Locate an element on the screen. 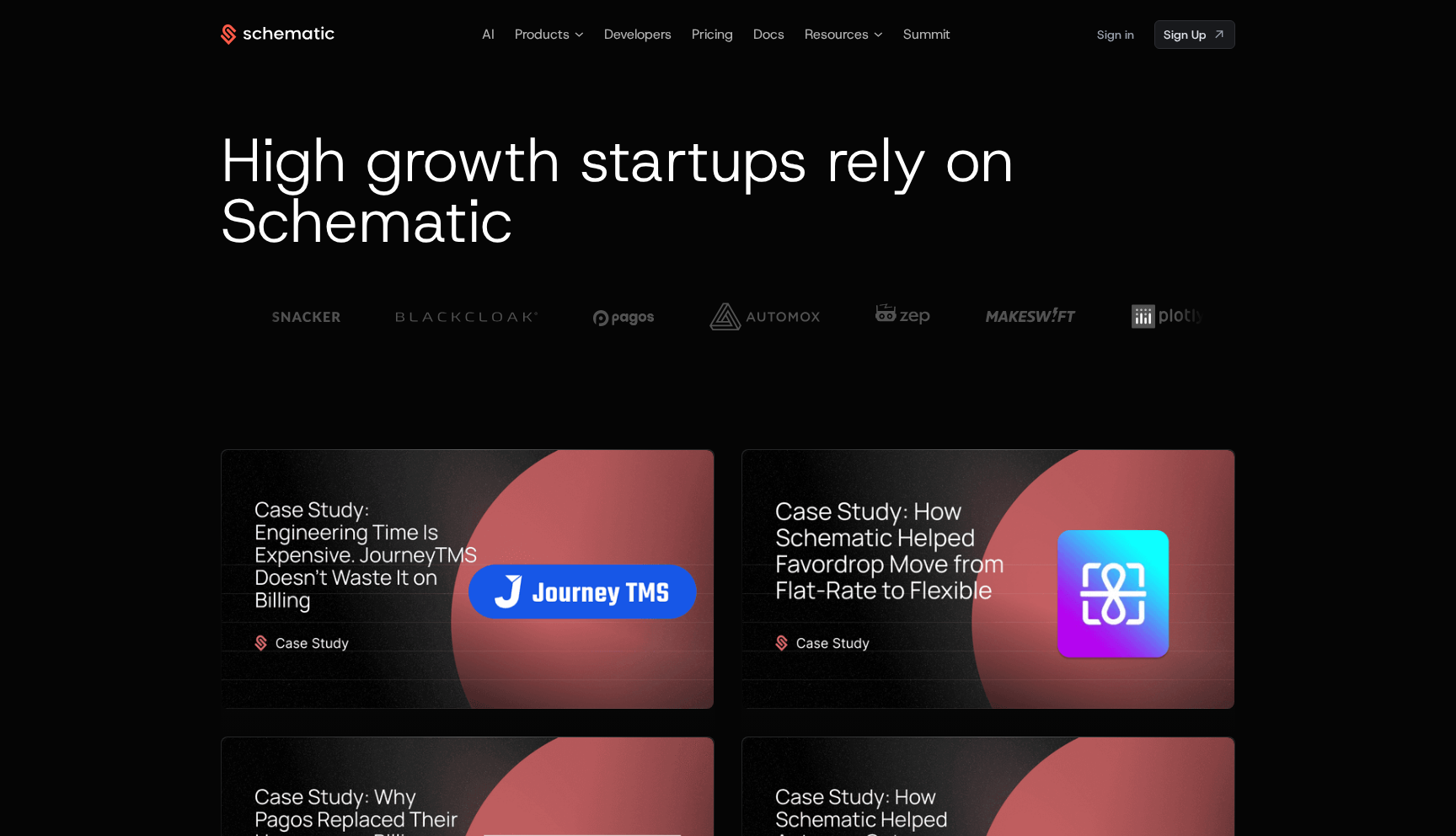  img: Customer 6 is located at coordinates (902, 316).